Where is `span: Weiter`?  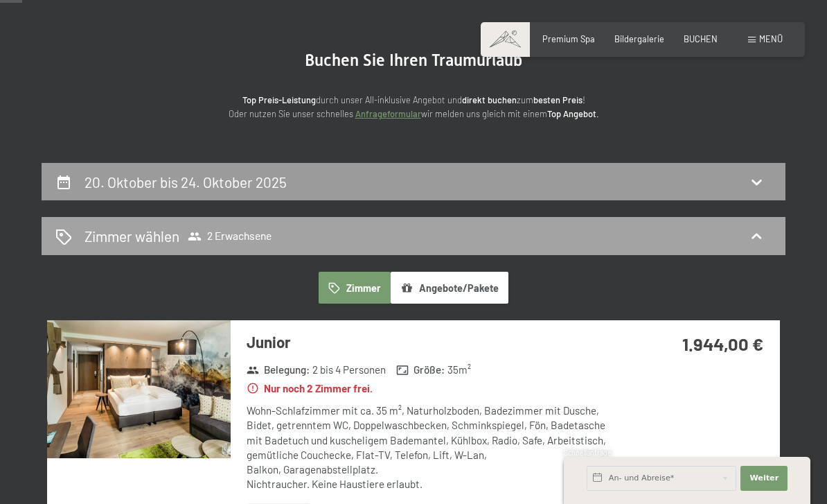
span: Weiter is located at coordinates (764, 478).